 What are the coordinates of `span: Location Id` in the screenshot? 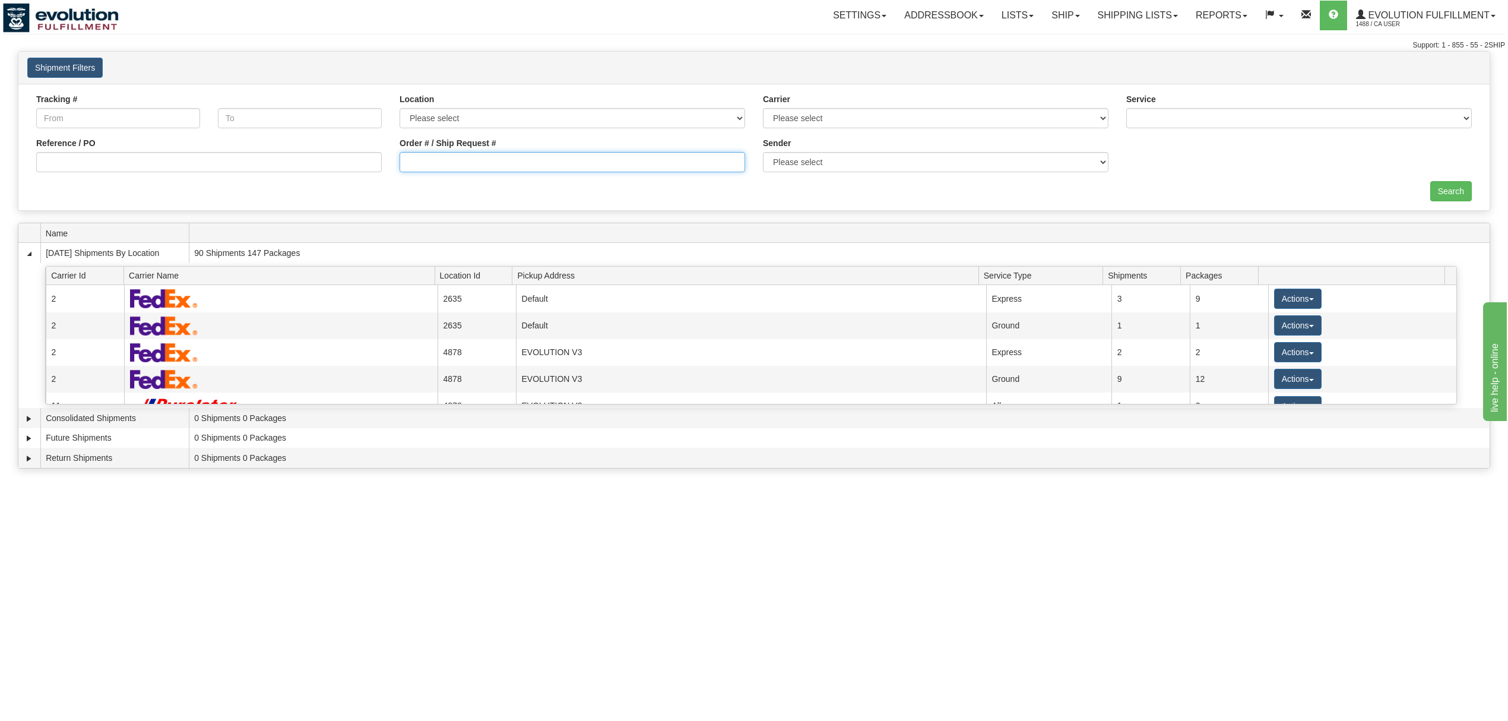 It's located at (476, 275).